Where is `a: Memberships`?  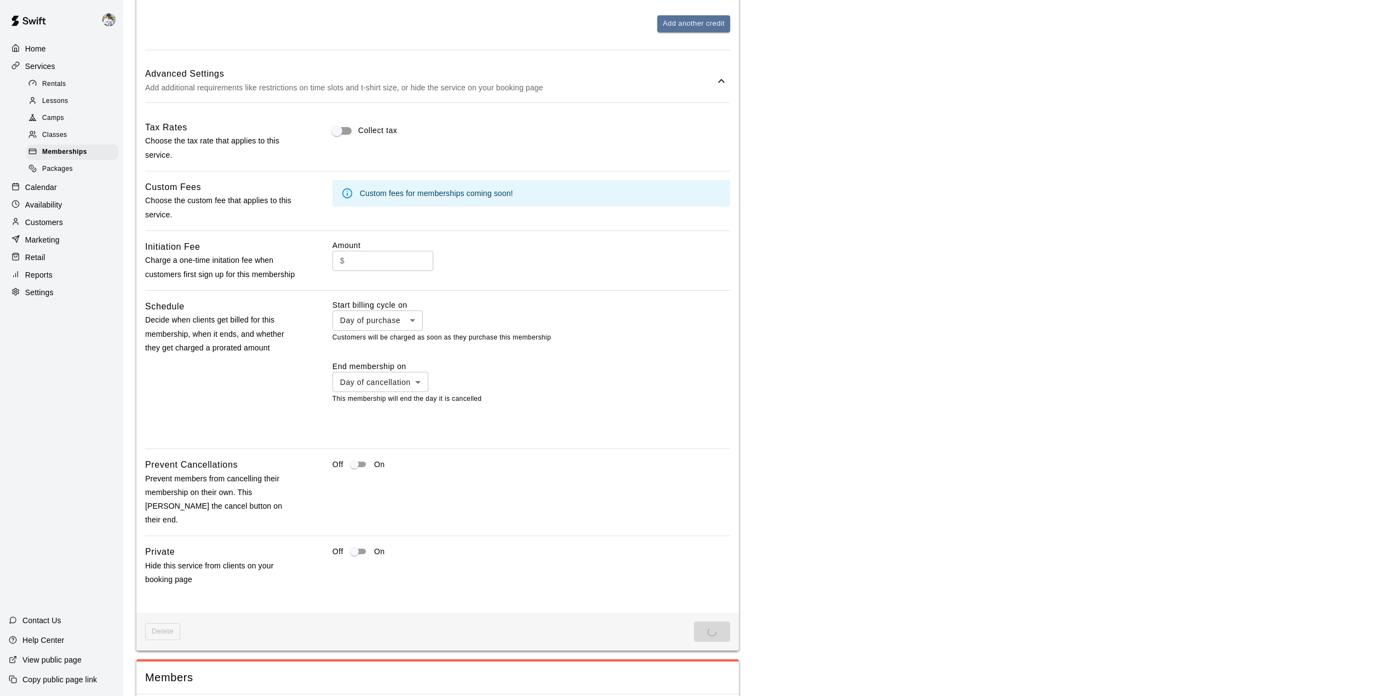
a: Memberships is located at coordinates (74, 152).